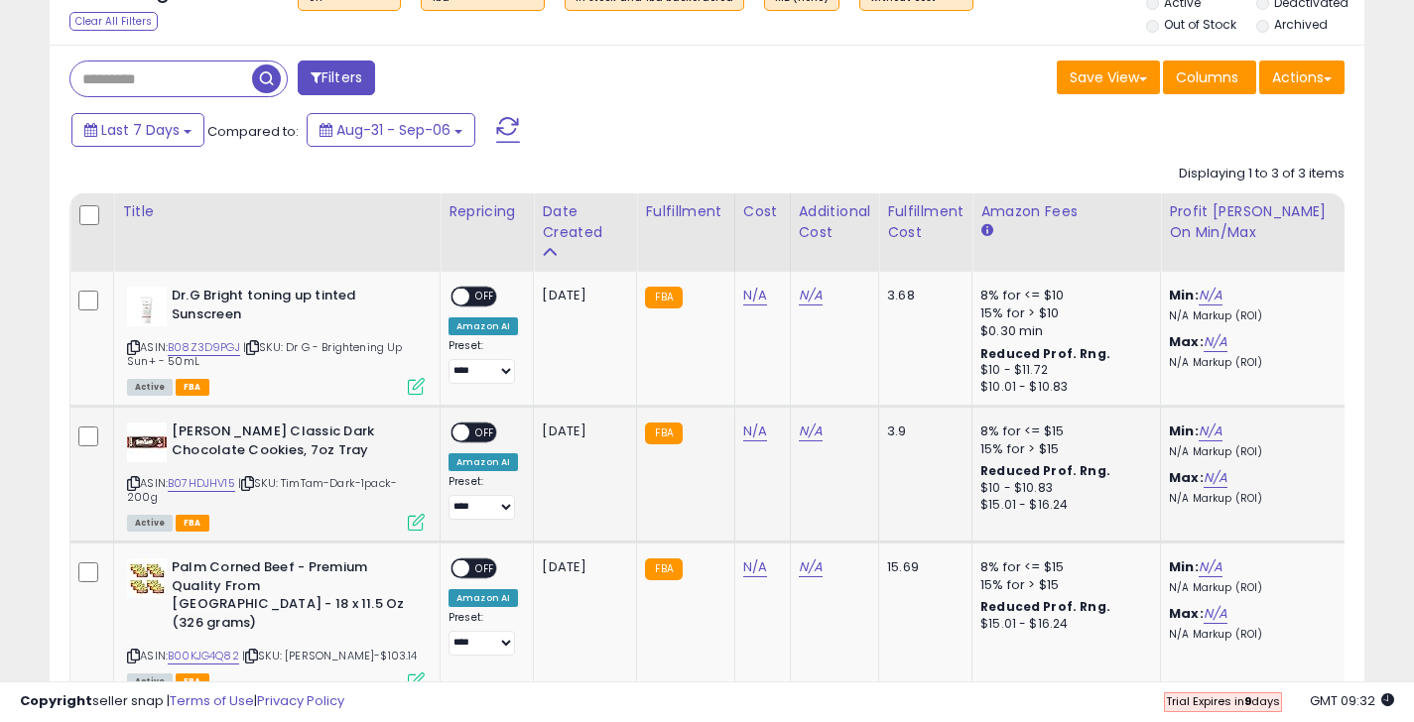 The image size is (1414, 722). I want to click on a: B00KJG4Q82, so click(203, 656).